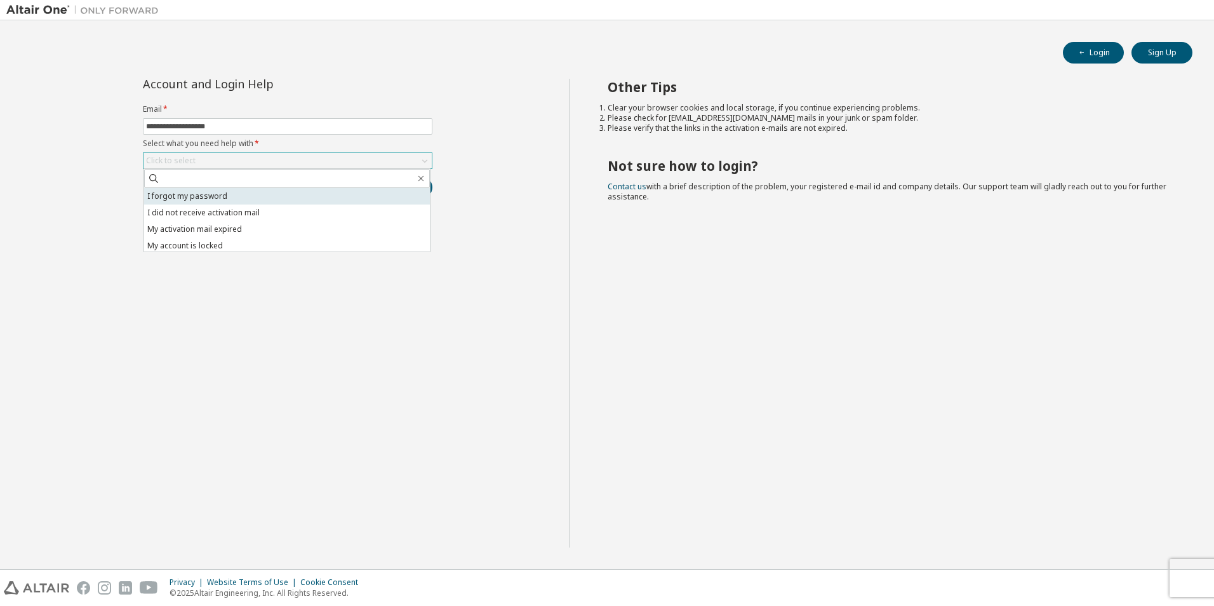 This screenshot has height=606, width=1214. What do you see at coordinates (287, 196) in the screenshot?
I see `li: I forgot my password` at bounding box center [287, 196].